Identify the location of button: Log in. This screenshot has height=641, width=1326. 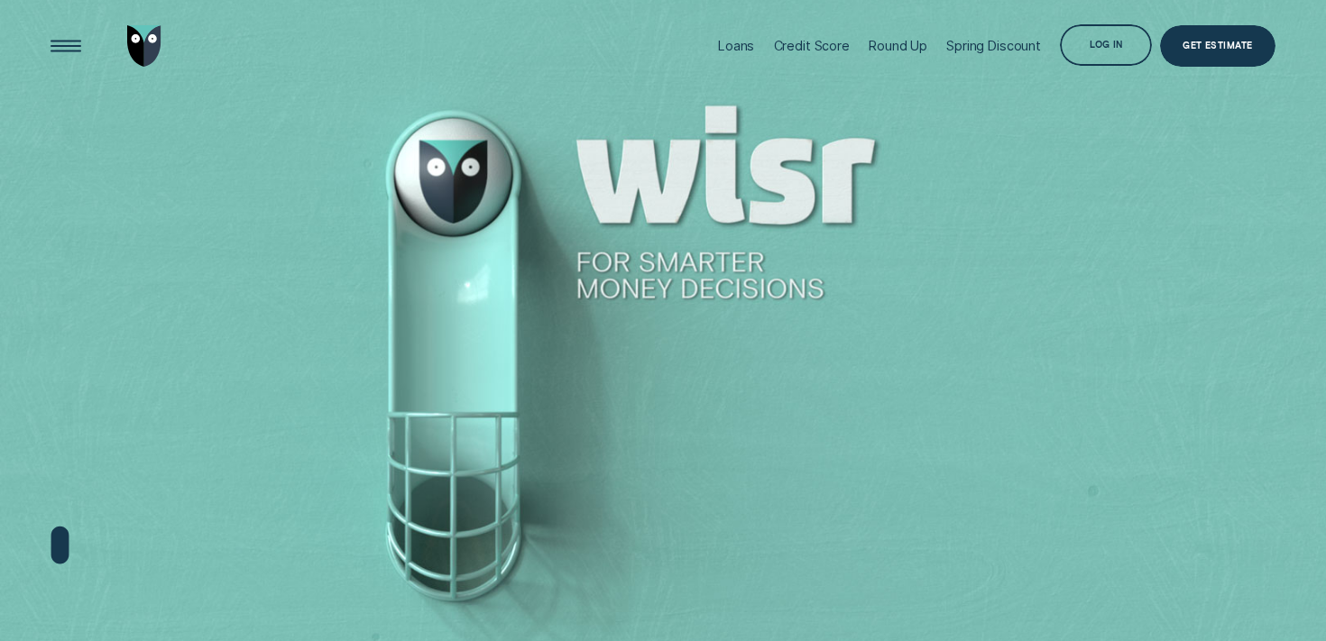
(1105, 45).